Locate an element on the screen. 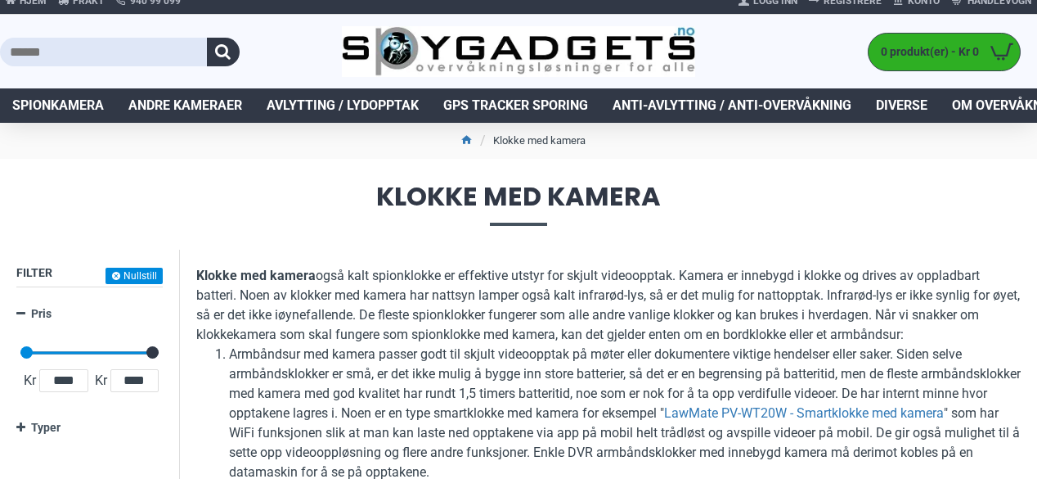 The image size is (1037, 479). a: Avlytting / Lydopptak is located at coordinates (343, 106).